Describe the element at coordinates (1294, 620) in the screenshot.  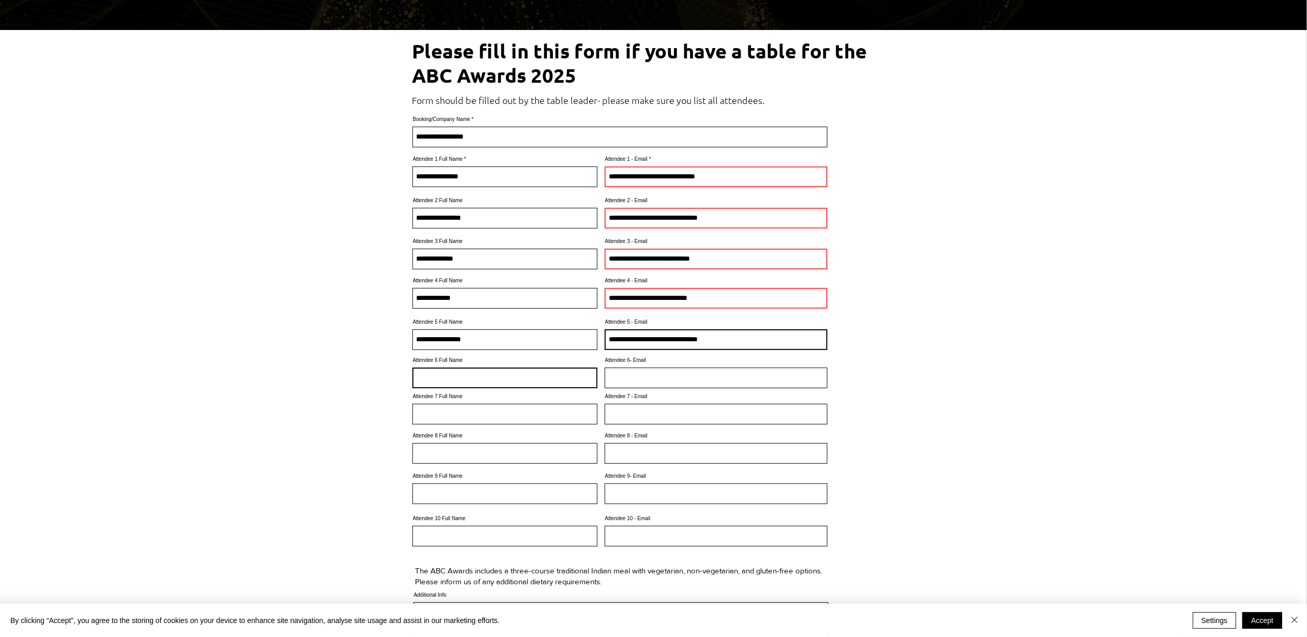
I see `button: Close` at that location.